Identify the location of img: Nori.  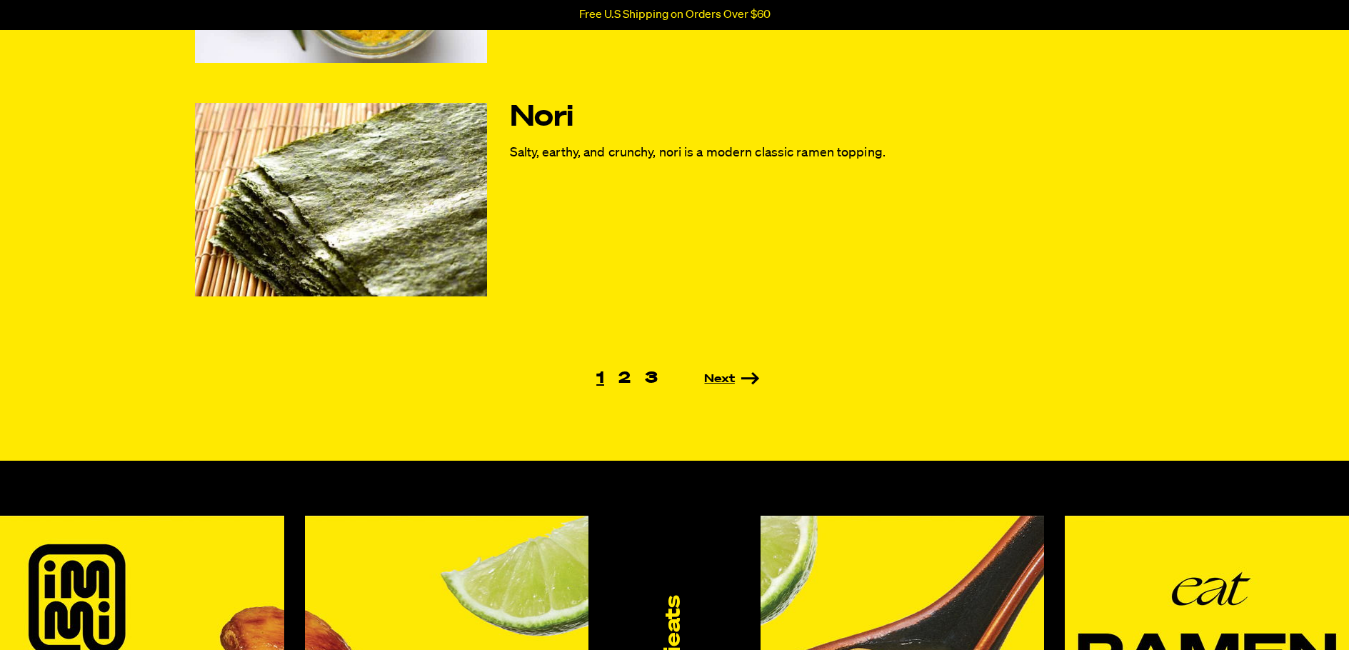
(341, 199).